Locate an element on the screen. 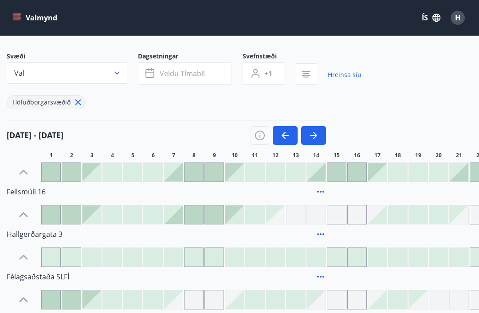 The image size is (479, 313). span: +1 is located at coordinates (268, 74).